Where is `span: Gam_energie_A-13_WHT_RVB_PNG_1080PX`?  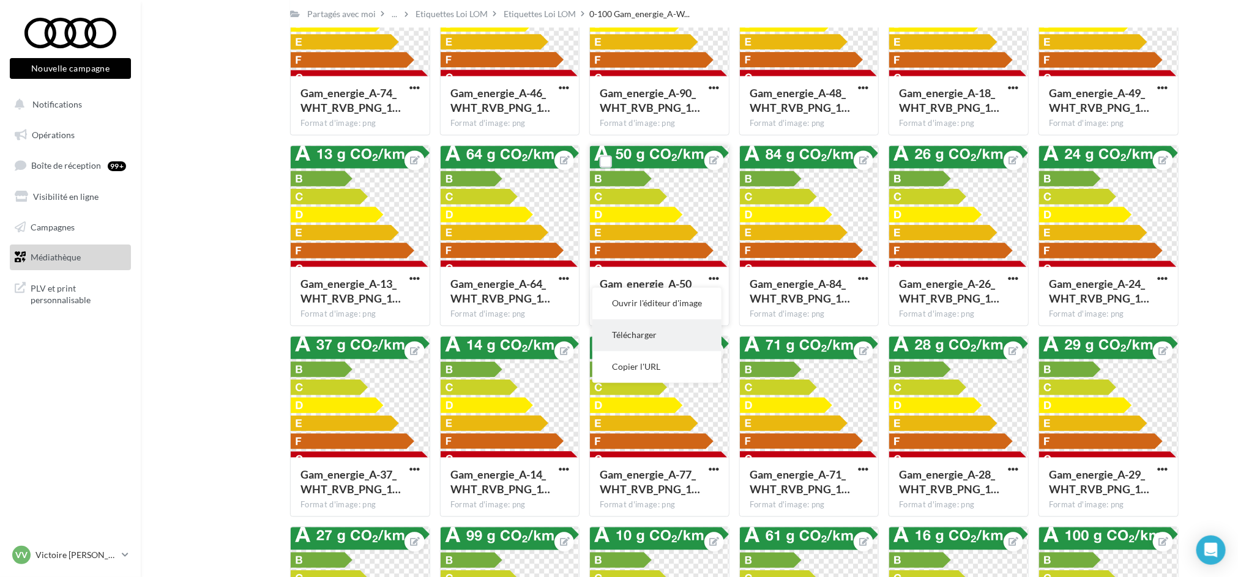
span: Gam_energie_A-13_WHT_RVB_PNG_1080PX is located at coordinates (351, 292).